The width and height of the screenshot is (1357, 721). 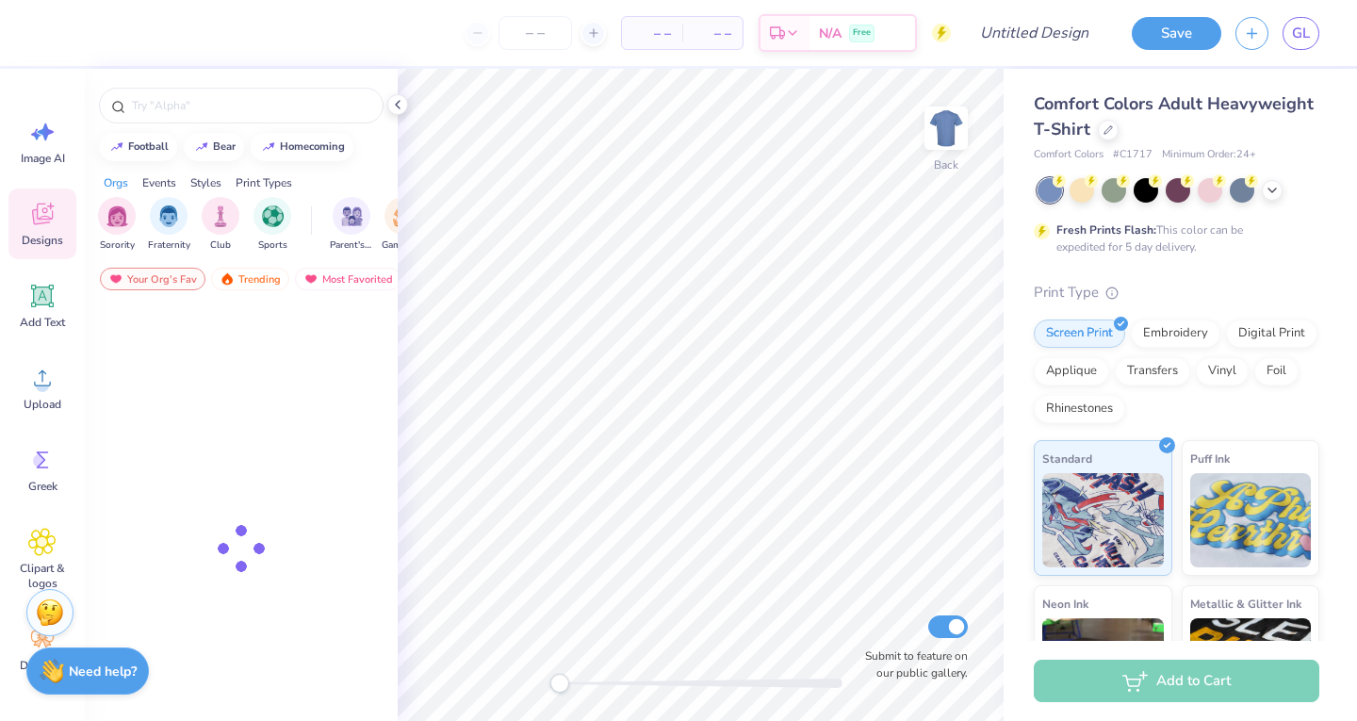 What do you see at coordinates (1132, 155) in the screenshot?
I see `span: # C1717` at bounding box center [1132, 155].